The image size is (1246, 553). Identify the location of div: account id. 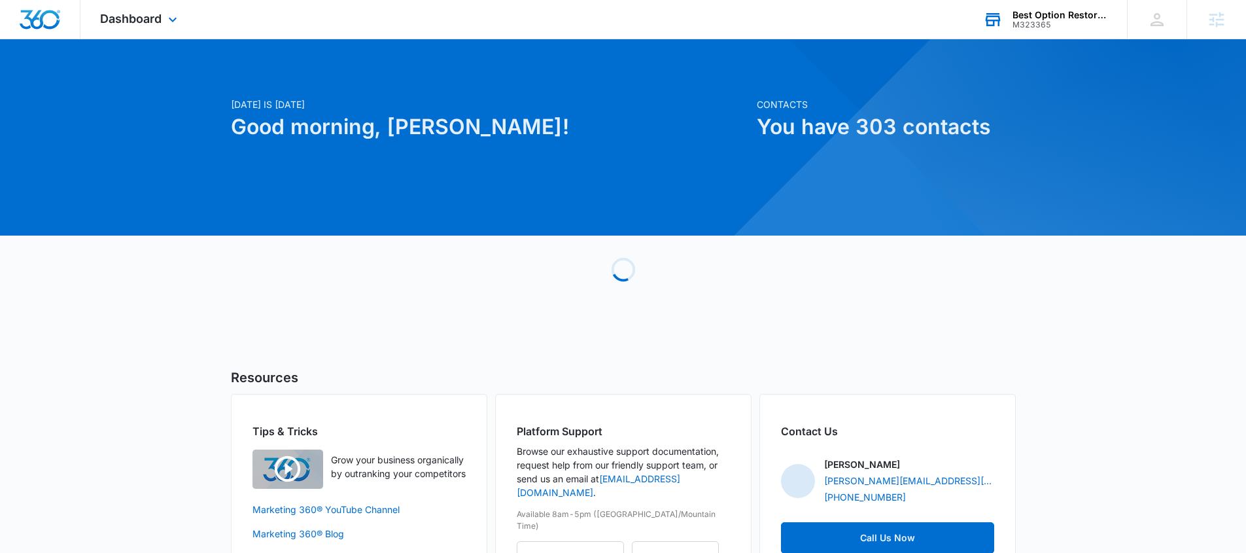
(1060, 25).